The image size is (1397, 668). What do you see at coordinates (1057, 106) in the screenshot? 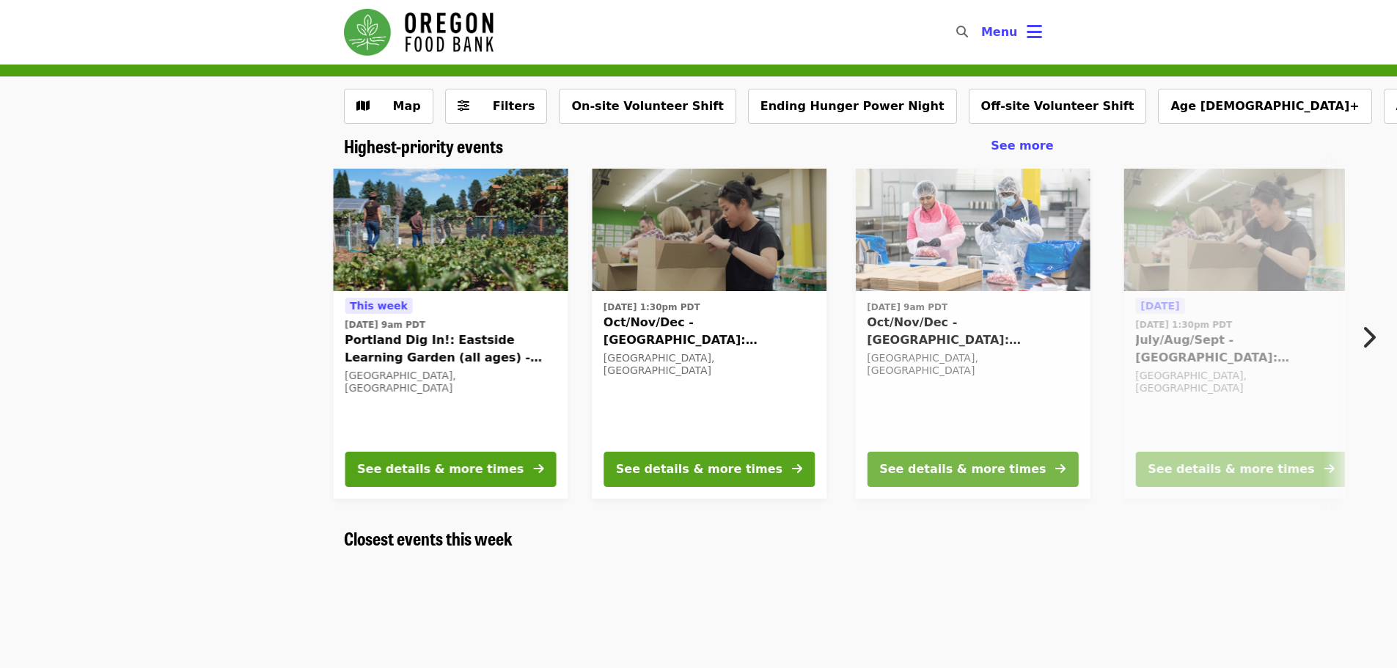
I see `button: Off-site Volunteer Shift` at bounding box center [1057, 106].